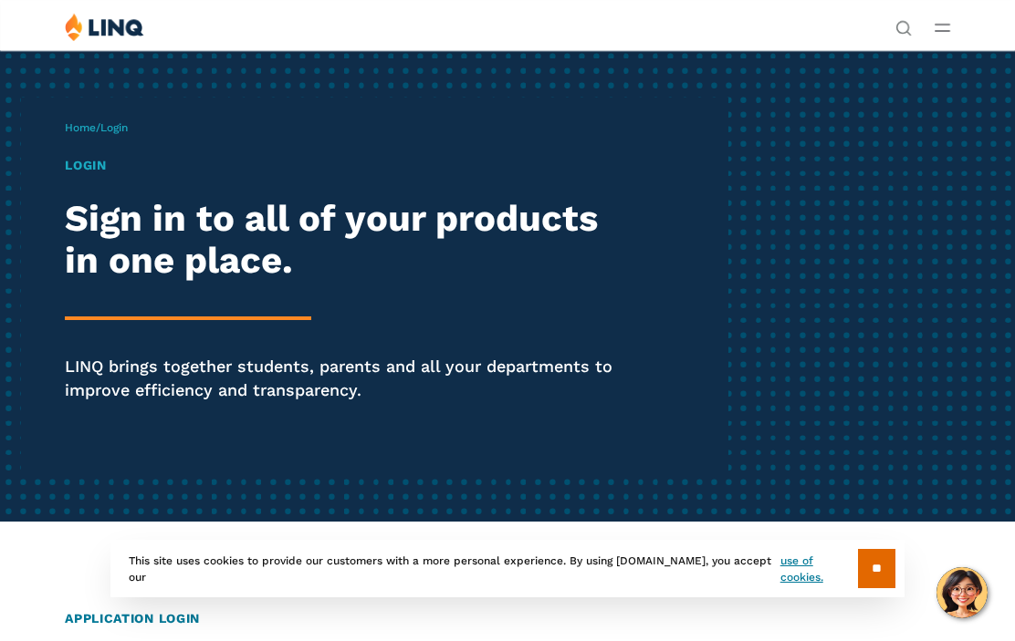 The height and width of the screenshot is (641, 1015). Describe the element at coordinates (343, 165) in the screenshot. I see `h1: Login` at that location.